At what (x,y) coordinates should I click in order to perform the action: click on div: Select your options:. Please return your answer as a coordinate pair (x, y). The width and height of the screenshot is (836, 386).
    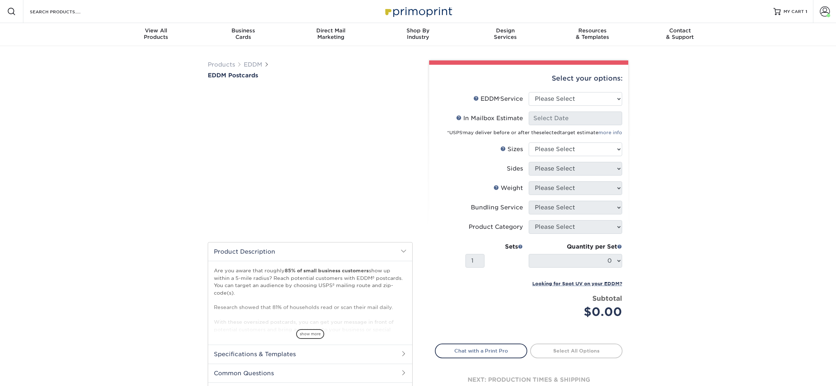
    Looking at the image, I should click on (528, 78).